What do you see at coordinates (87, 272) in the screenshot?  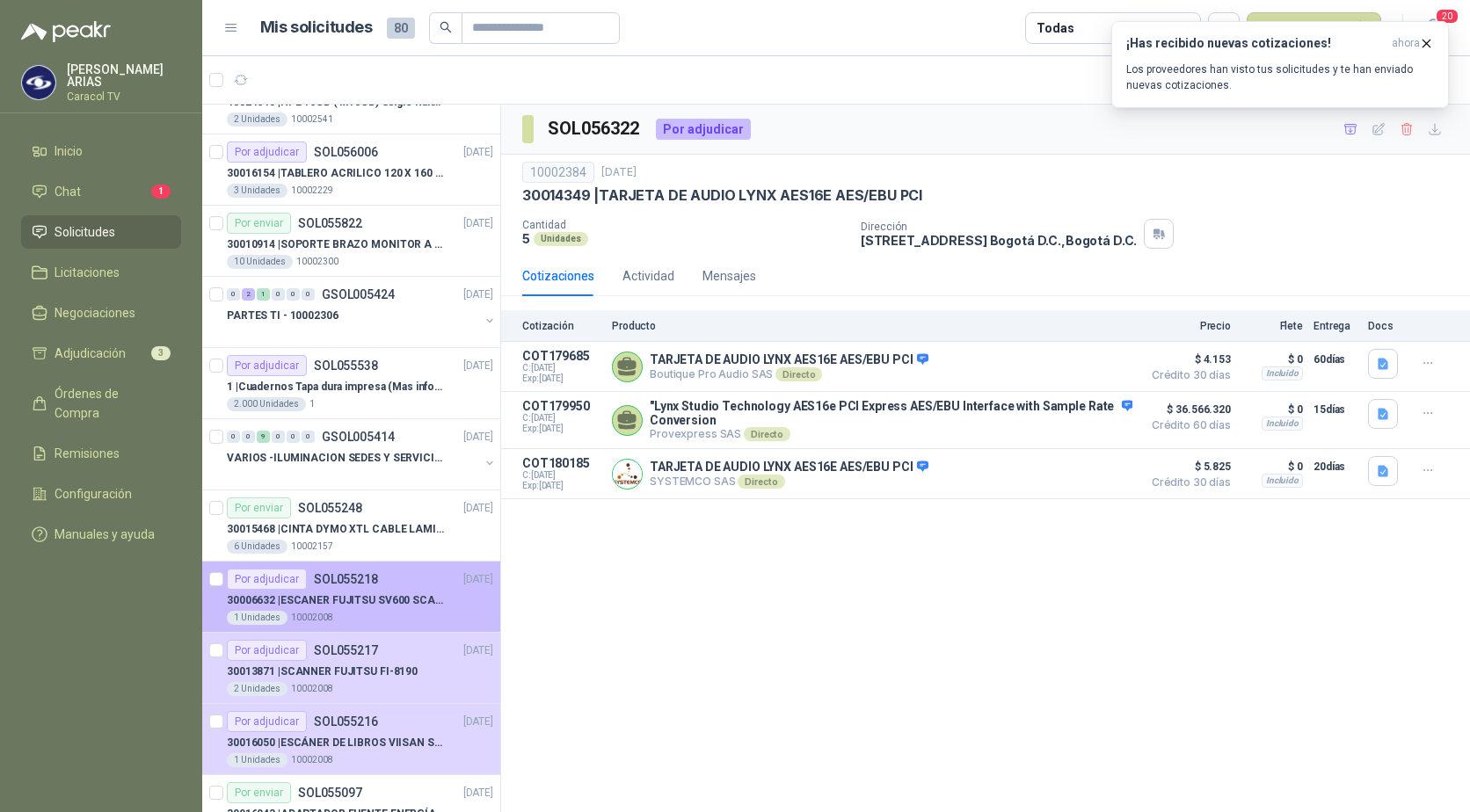 I see `span: Licitaciones` at bounding box center [87, 272].